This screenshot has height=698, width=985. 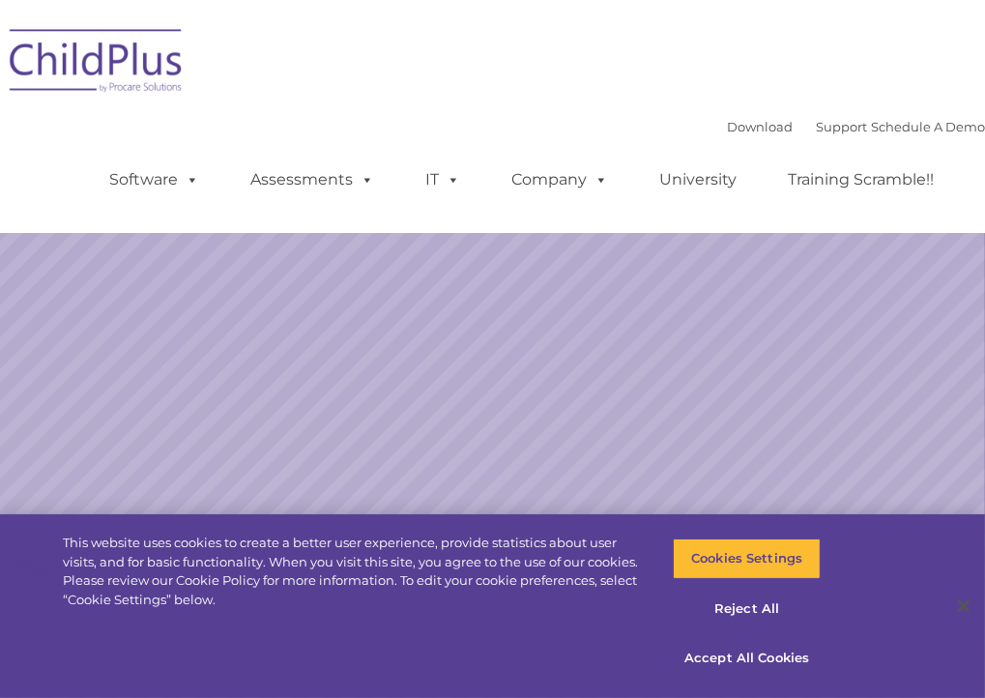 What do you see at coordinates (746, 559) in the screenshot?
I see `button: Cookies Settings` at bounding box center [746, 559].